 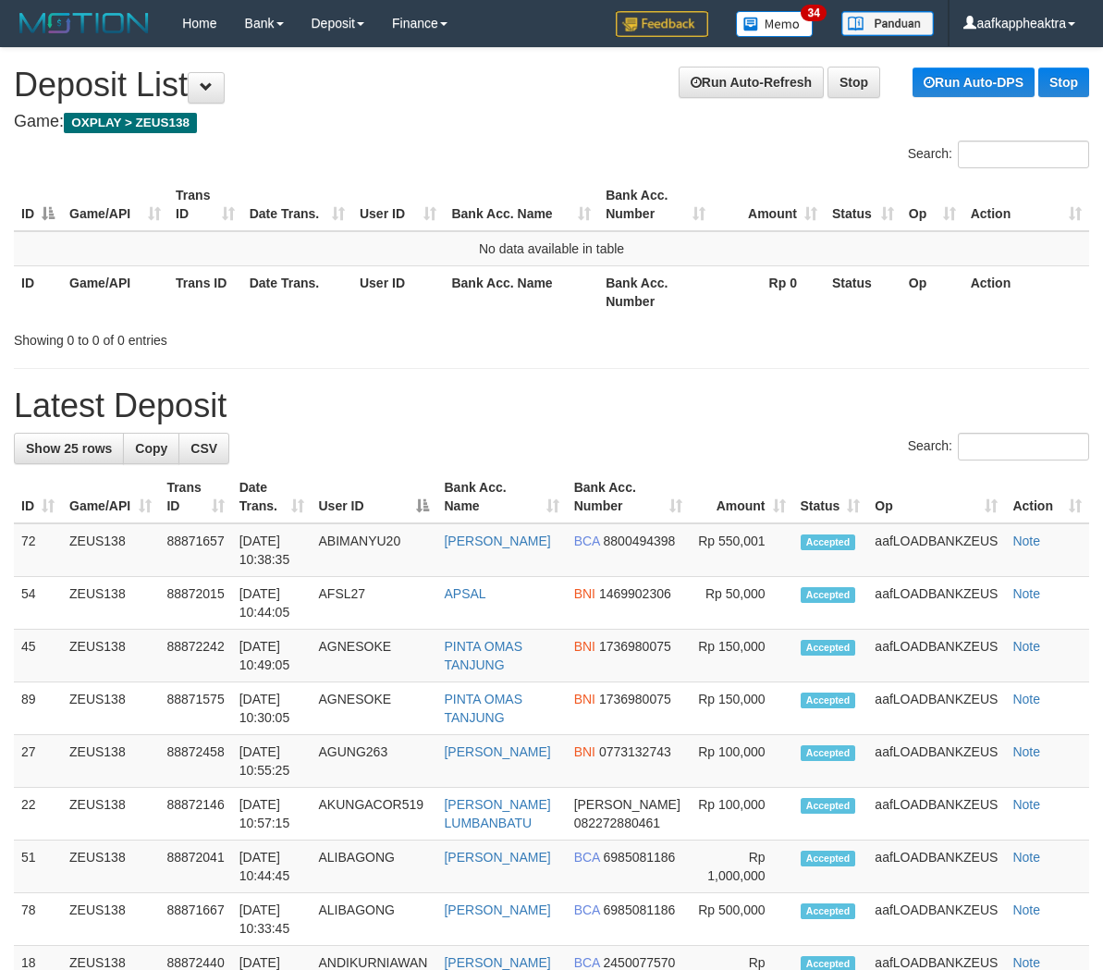 What do you see at coordinates (375, 603) in the screenshot?
I see `td: AFSL27` at bounding box center [375, 603].